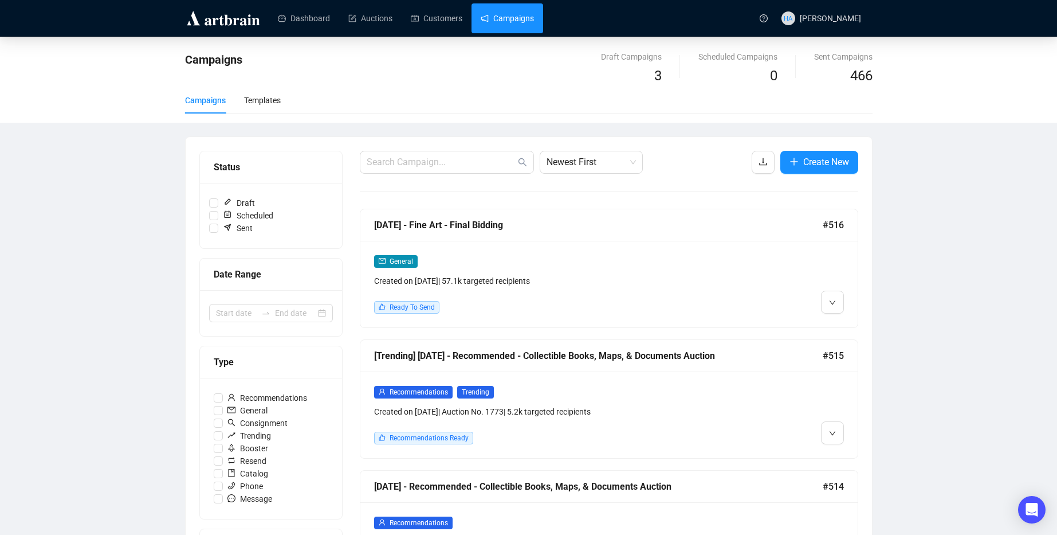  Describe the element at coordinates (833, 355) in the screenshot. I see `span: #515` at that location.